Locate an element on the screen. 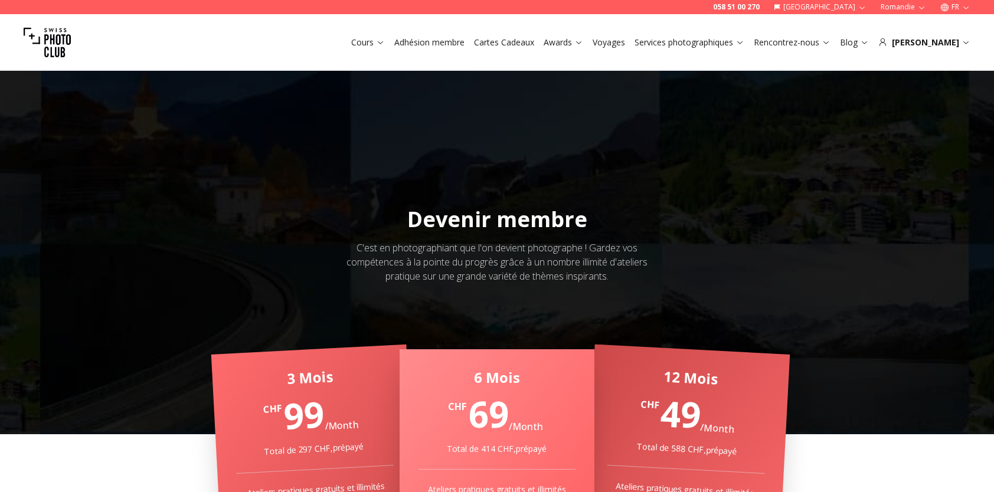 This screenshot has width=994, height=492. a: 058 51 00 270 is located at coordinates (736, 7).